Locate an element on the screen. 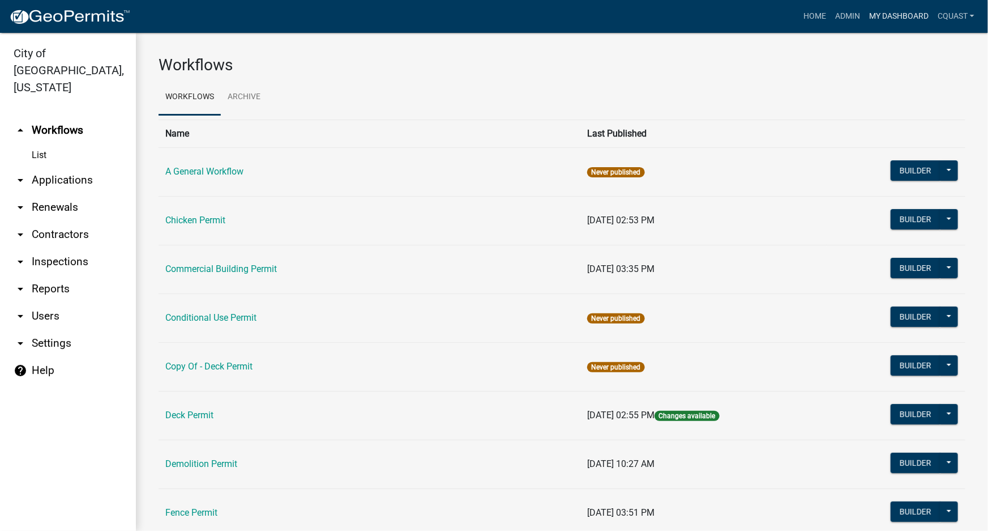  a: Commercial Building Permit is located at coordinates (221, 268).